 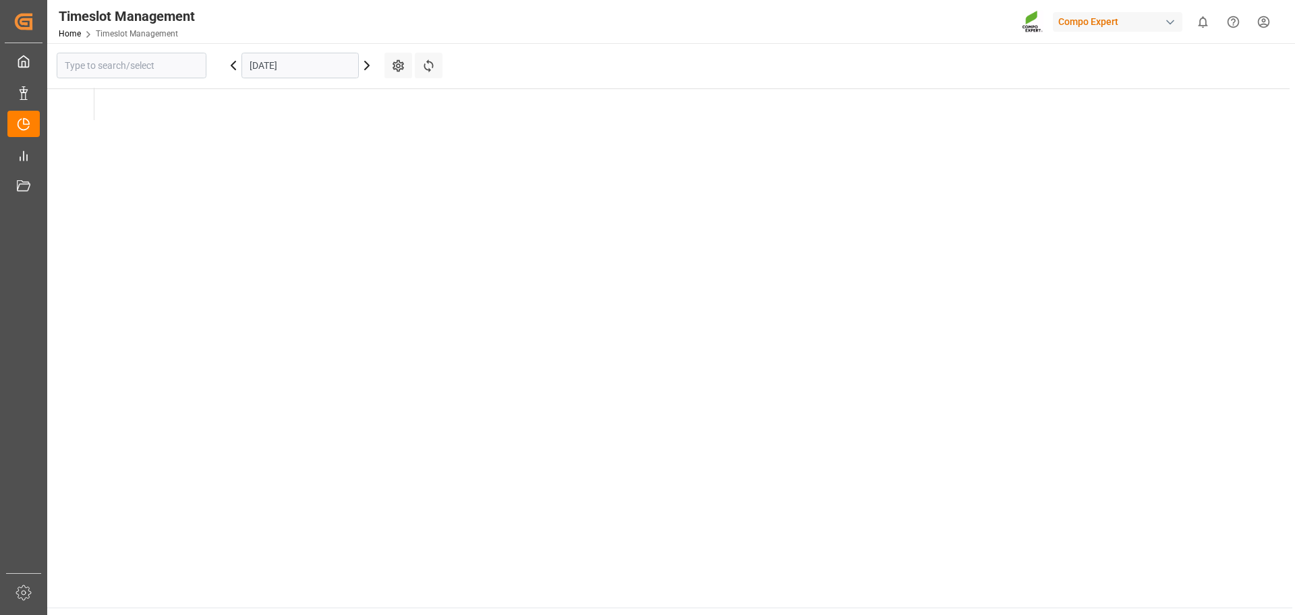 What do you see at coordinates (1203, 22) in the screenshot?
I see `button: show 0 new notifications` at bounding box center [1203, 22].